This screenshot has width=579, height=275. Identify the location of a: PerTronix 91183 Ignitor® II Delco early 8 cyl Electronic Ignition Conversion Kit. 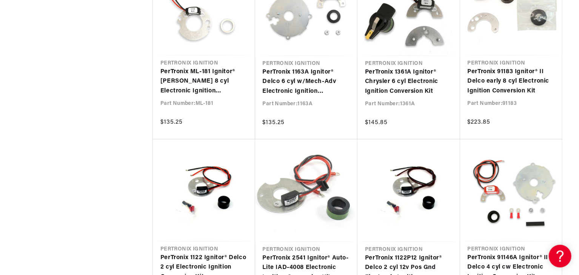
(511, 82).